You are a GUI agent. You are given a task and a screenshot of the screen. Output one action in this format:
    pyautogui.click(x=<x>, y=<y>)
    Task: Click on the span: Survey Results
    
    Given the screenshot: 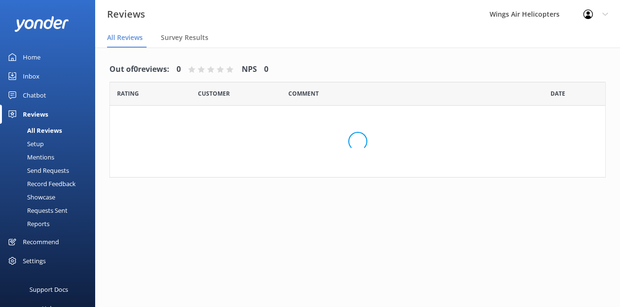 What is the action you would take?
    pyautogui.click(x=185, y=38)
    